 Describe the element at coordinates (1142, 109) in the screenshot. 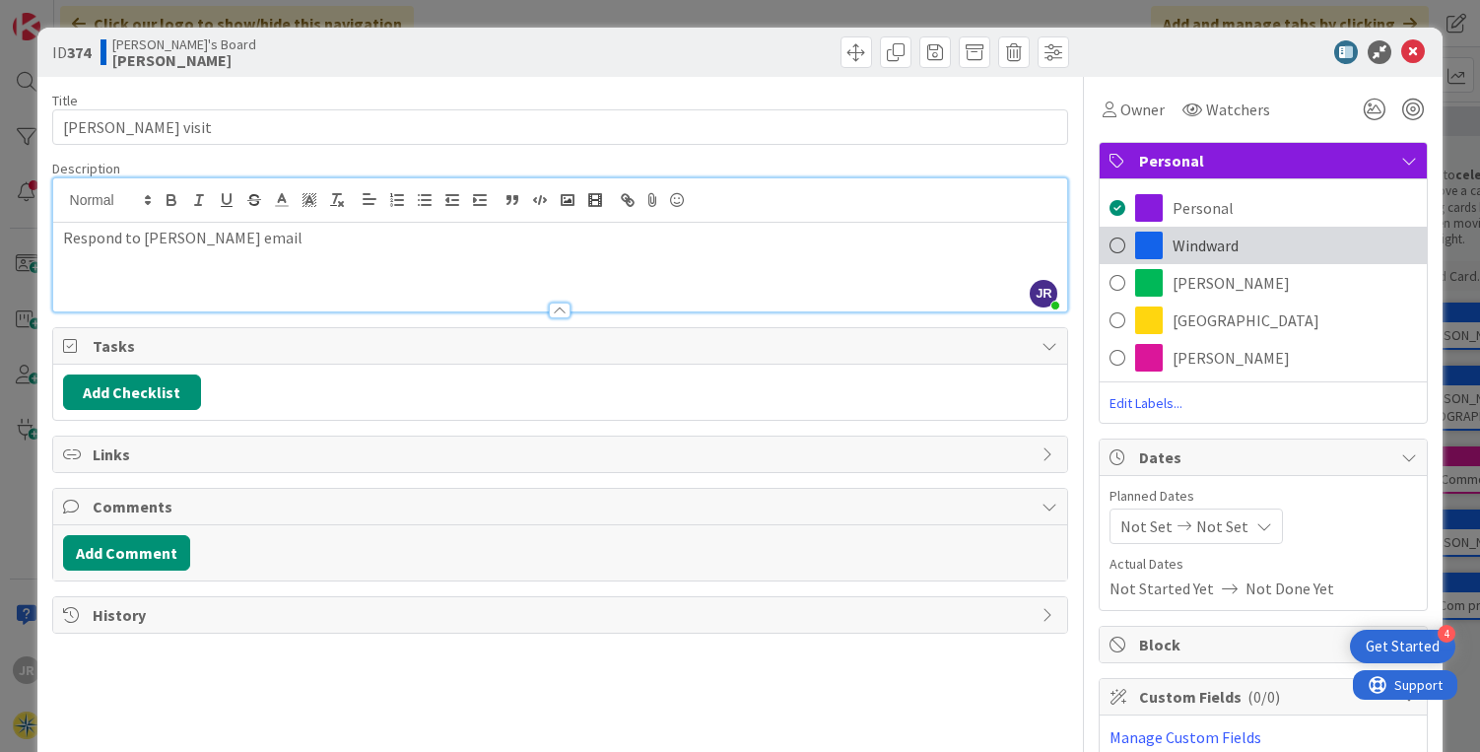

I see `span: Owner` at that location.